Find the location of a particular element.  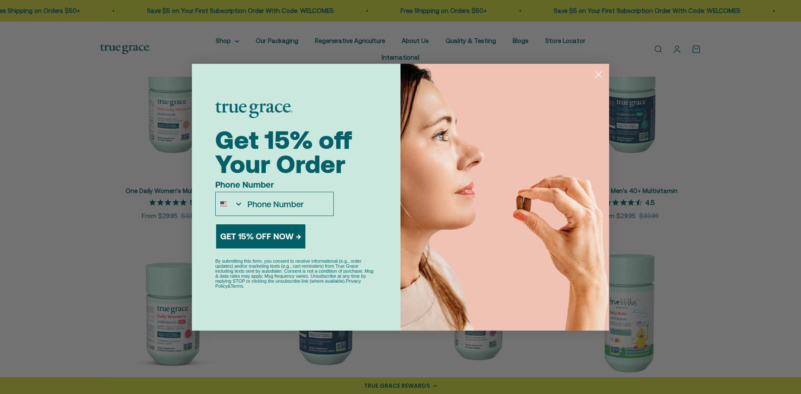

img: 43605a6c-e687-496b-9994-e909f8c820d7.jpeg is located at coordinates (505, 197).